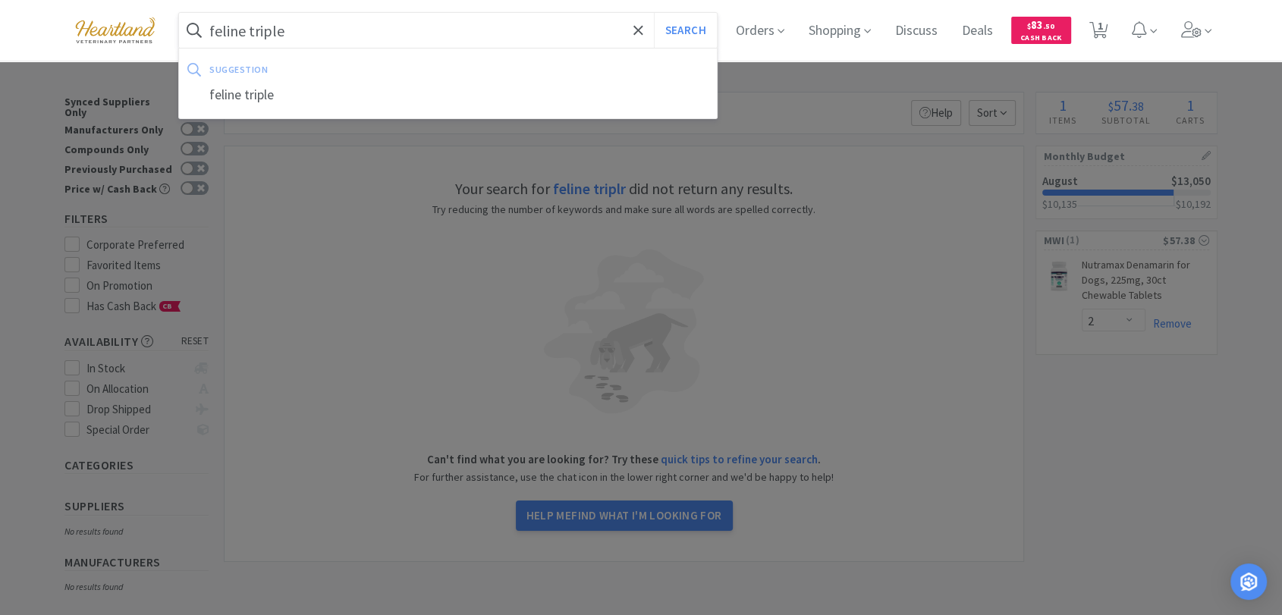  I want to click on img: cad7bdf275c640399d9c6e0c56f98fd2_10.png, so click(115, 30).